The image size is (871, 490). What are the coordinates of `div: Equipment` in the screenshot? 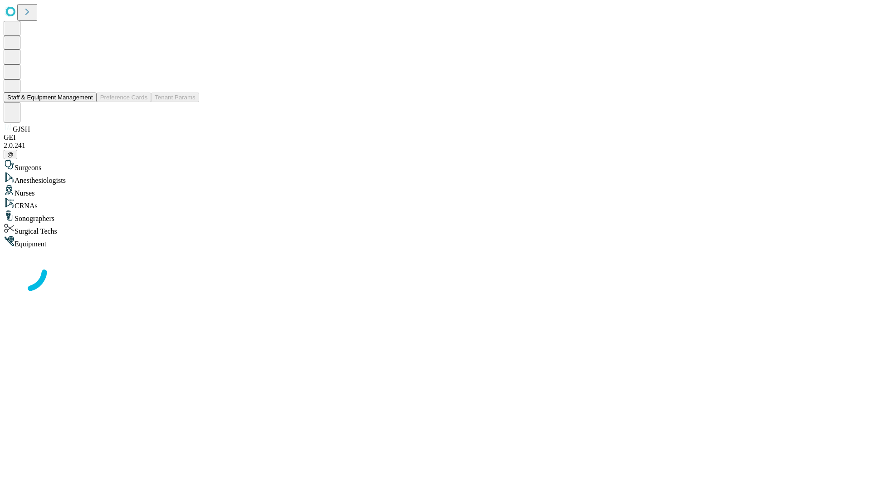 It's located at (436, 242).